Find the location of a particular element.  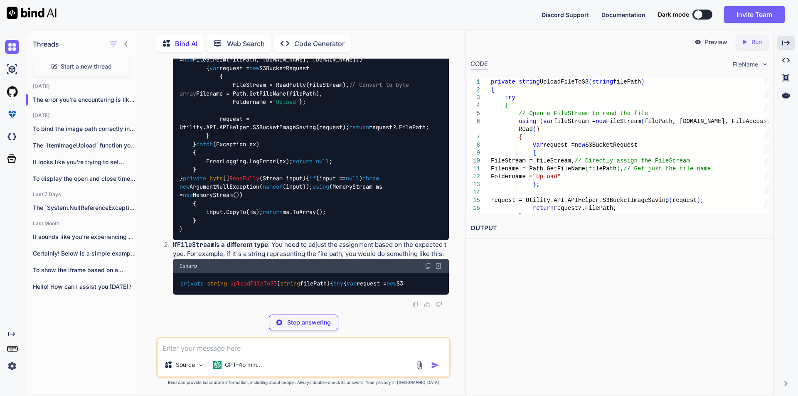

img: darkCloudIdeIcon is located at coordinates (12, 137).